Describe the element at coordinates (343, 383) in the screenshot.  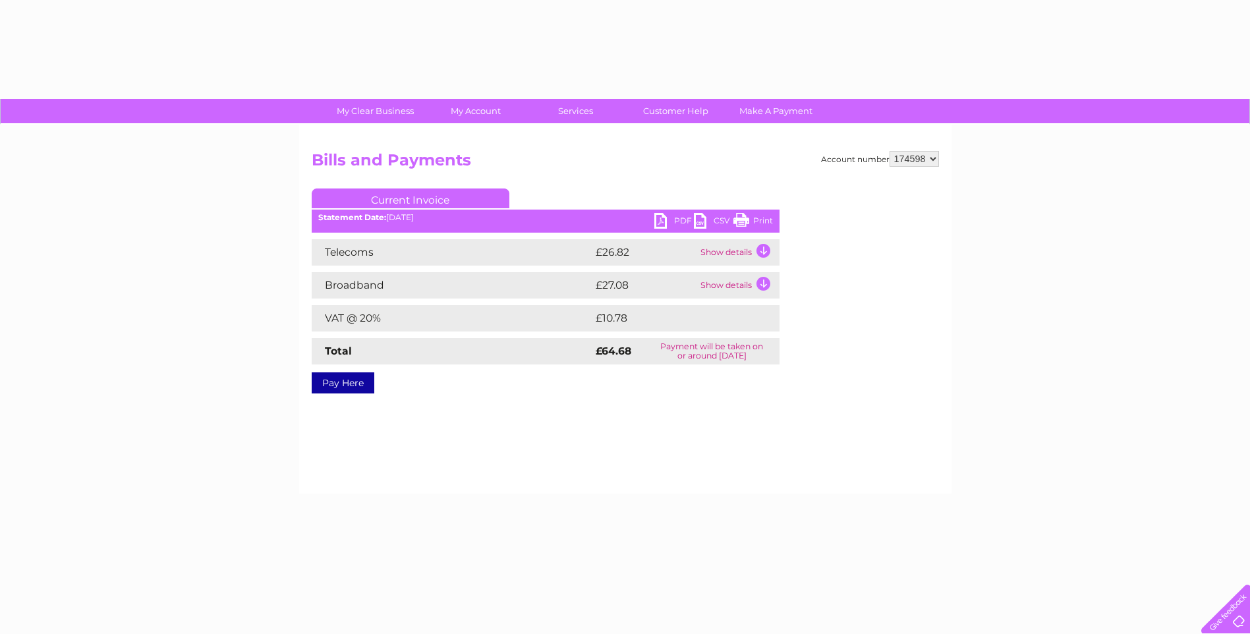
I see `a: Pay Here` at that location.